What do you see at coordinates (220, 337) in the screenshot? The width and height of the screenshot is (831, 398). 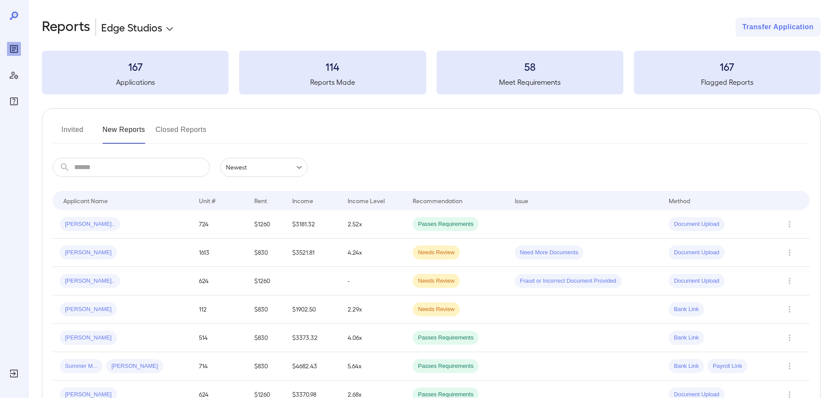 I see `td: 514` at bounding box center [220, 337].